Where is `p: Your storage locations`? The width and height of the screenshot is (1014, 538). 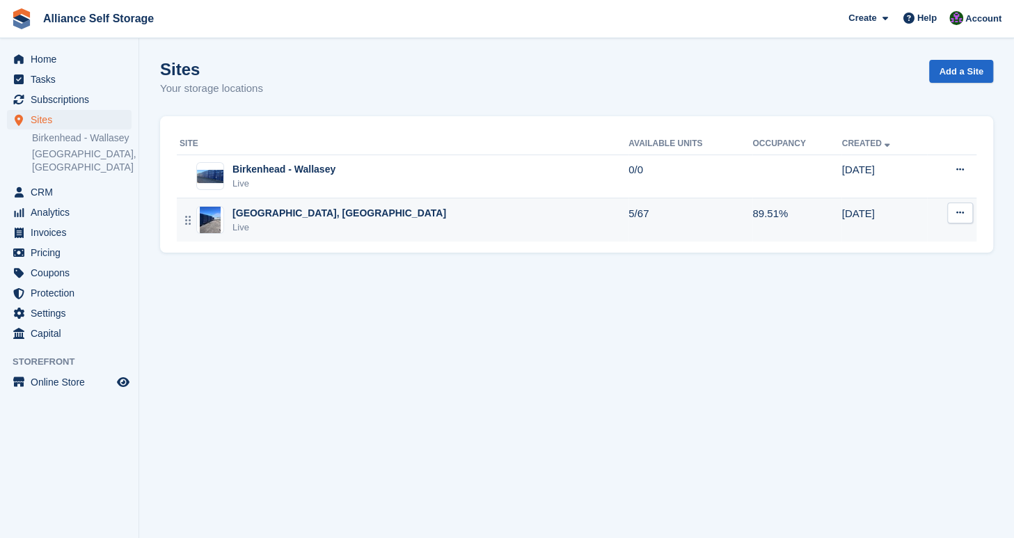 p: Your storage locations is located at coordinates (212, 88).